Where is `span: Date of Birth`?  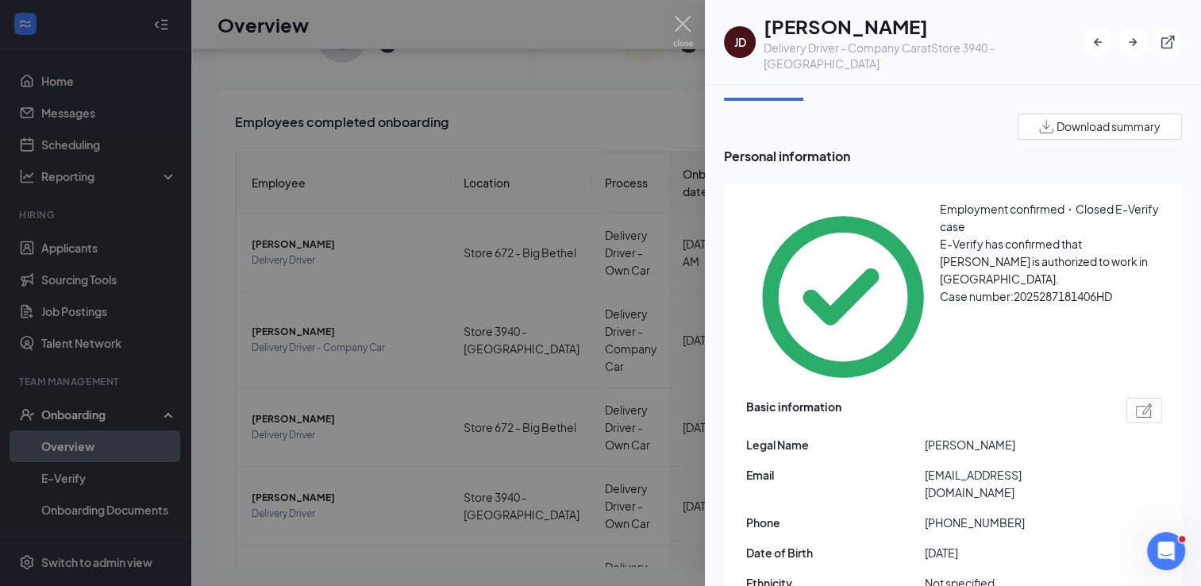
span: Date of Birth is located at coordinates (835, 552).